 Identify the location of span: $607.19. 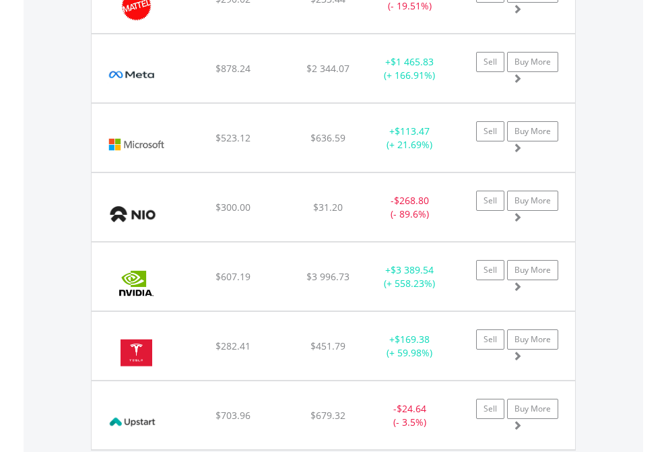
(233, 276).